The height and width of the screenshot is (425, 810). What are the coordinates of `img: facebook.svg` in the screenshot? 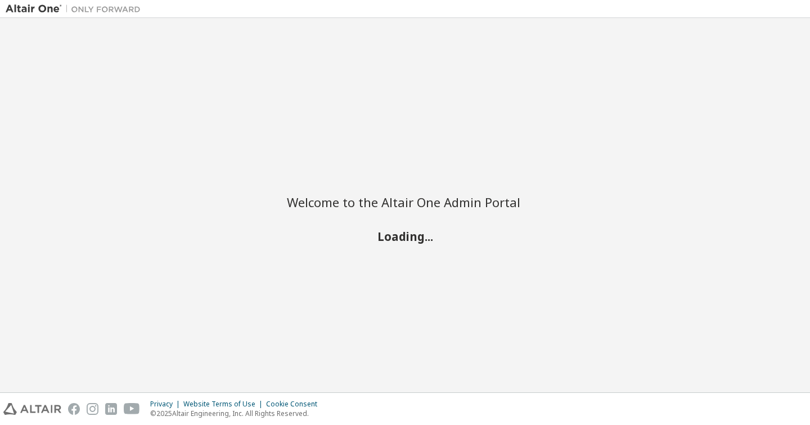 It's located at (74, 408).